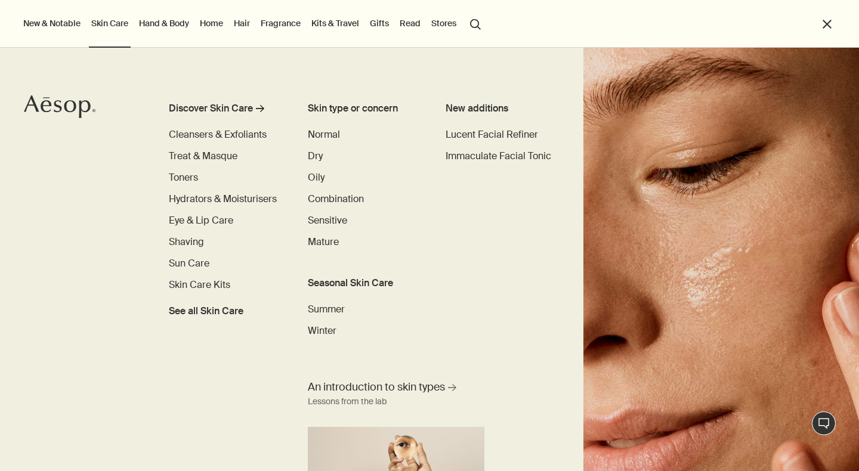  Describe the element at coordinates (164, 23) in the screenshot. I see `a: Hand & Body` at that location.